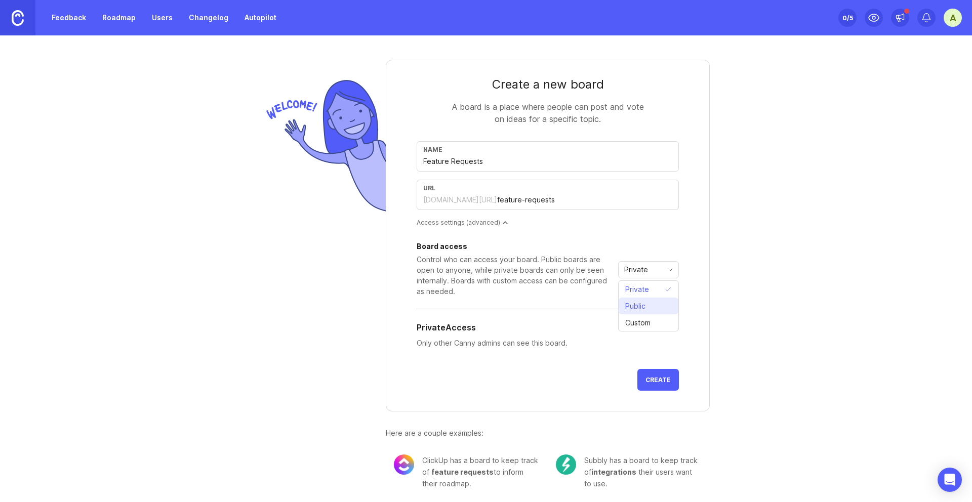 This screenshot has width=972, height=502. Describe the element at coordinates (548, 113) in the screenshot. I see `div: A board is a place where people can post and vote on ideas for a specific topic.` at that location.